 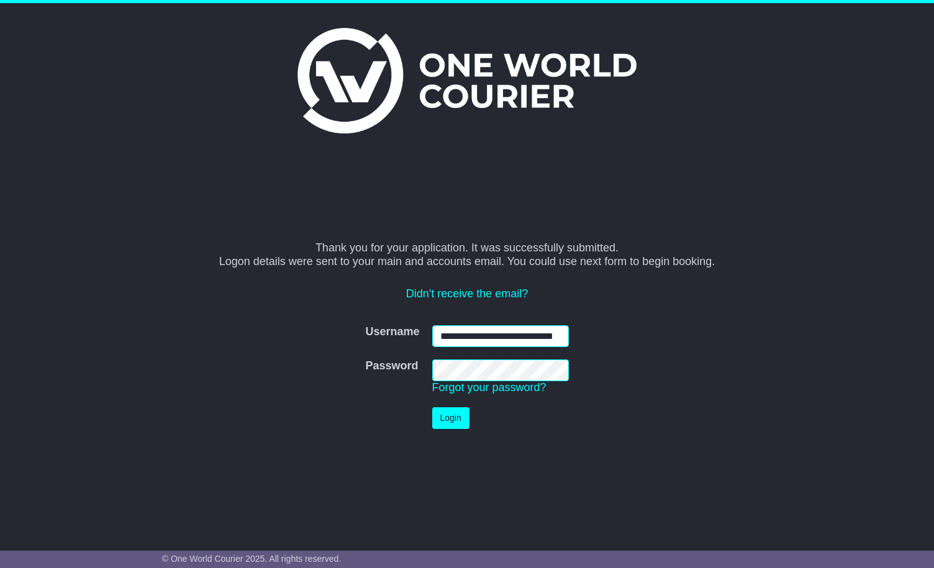 What do you see at coordinates (467, 255) in the screenshot?
I see `span: Thank you for your application. It was successfully submitted. Logon details were sent to your ma...` at bounding box center [467, 255].